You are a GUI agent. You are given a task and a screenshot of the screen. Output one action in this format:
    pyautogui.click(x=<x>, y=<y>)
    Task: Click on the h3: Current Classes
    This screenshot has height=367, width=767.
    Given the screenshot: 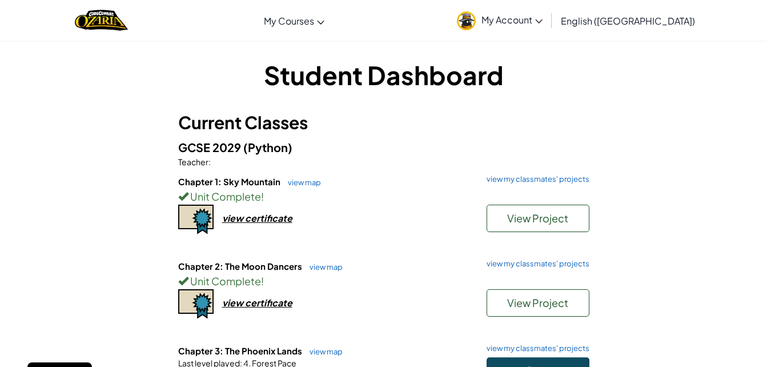 What is the action you would take?
    pyautogui.click(x=384, y=122)
    